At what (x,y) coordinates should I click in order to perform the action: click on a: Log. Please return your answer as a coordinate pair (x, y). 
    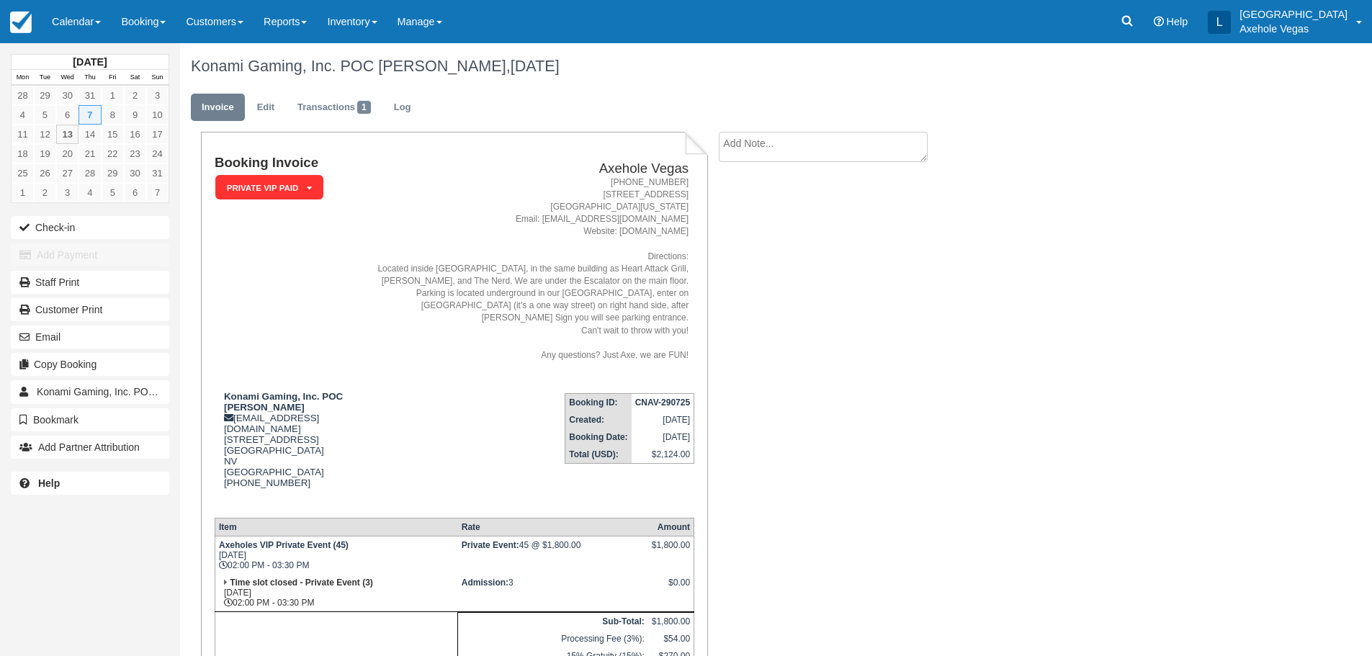
    Looking at the image, I should click on (402, 107).